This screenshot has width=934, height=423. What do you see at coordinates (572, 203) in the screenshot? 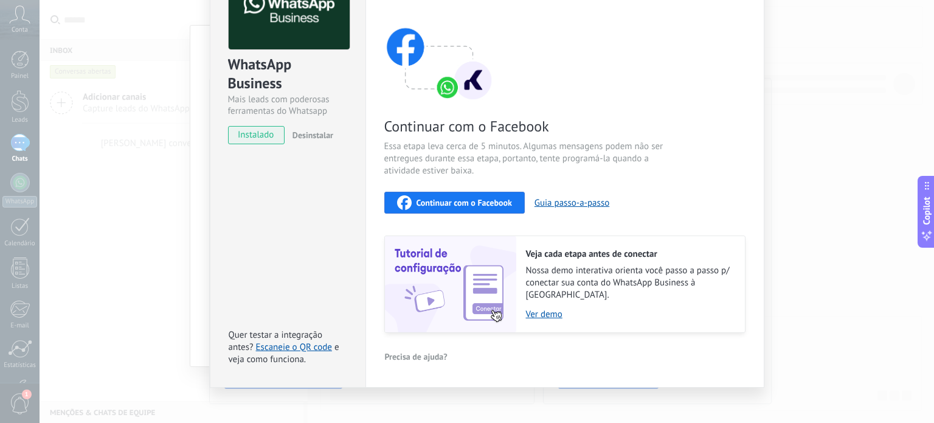
I see `button: Guia passo-a-passo` at bounding box center [572, 203].